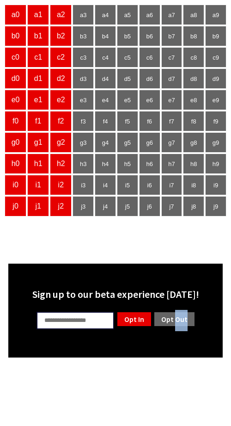  What do you see at coordinates (150, 206) in the screenshot?
I see `td: j6` at bounding box center [150, 206].